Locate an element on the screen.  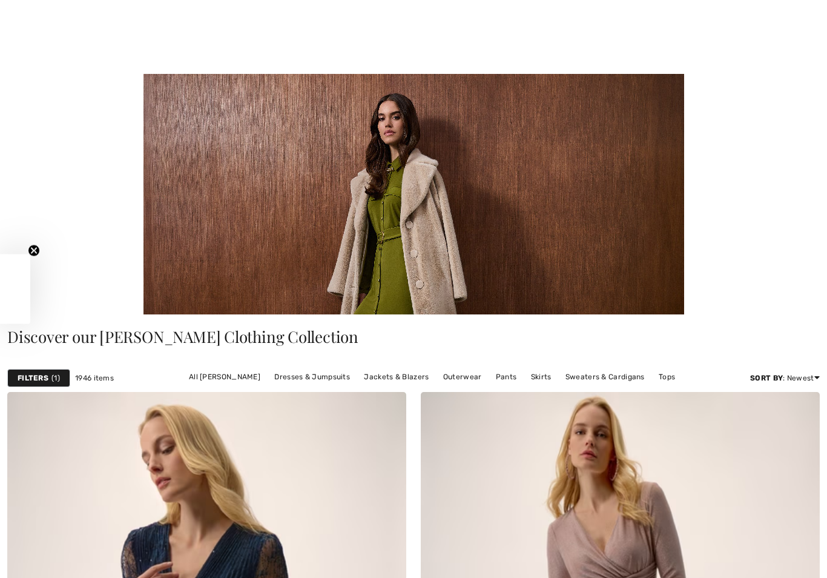
a: Tops is located at coordinates (666, 377).